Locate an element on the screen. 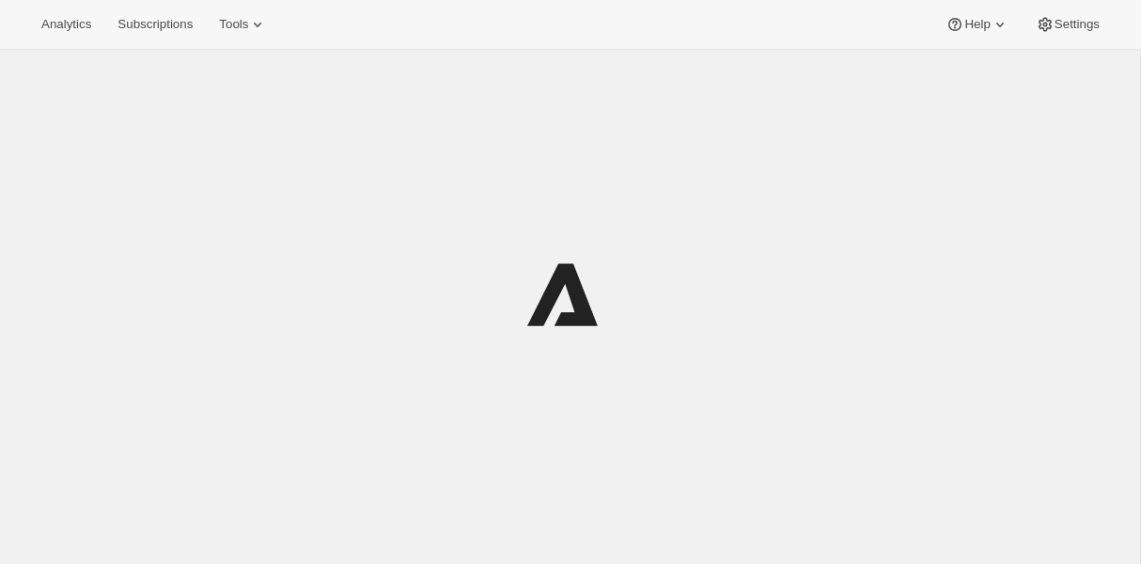  button: Tools is located at coordinates (242, 24).